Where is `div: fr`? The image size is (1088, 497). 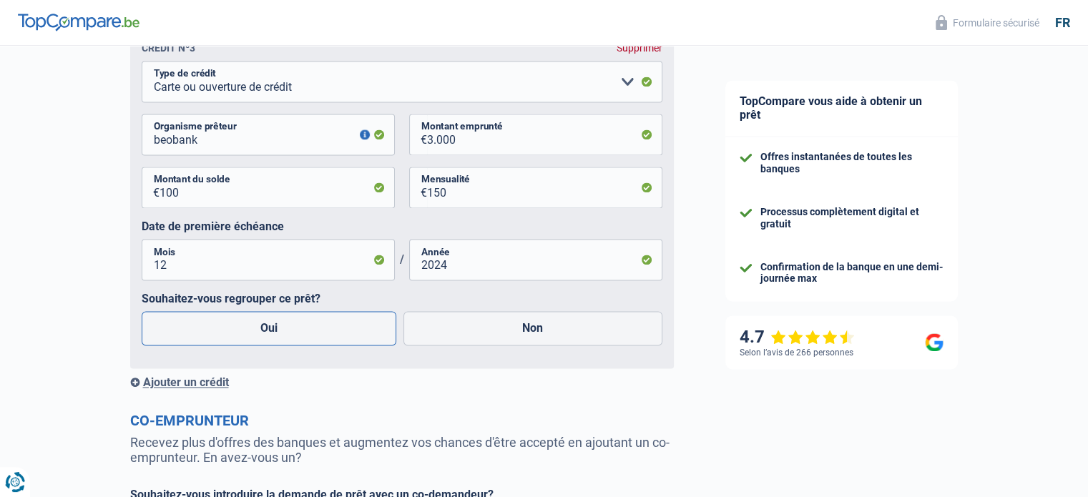 div: fr is located at coordinates (1062, 23).